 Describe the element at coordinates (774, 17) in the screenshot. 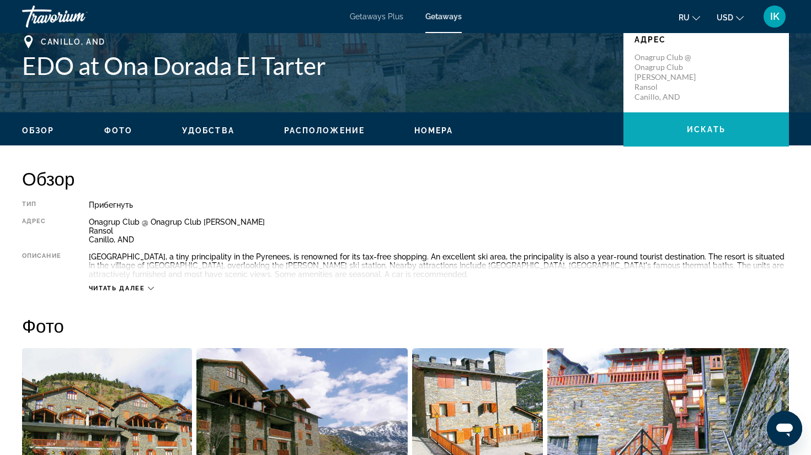

I see `button: User Menu` at that location.